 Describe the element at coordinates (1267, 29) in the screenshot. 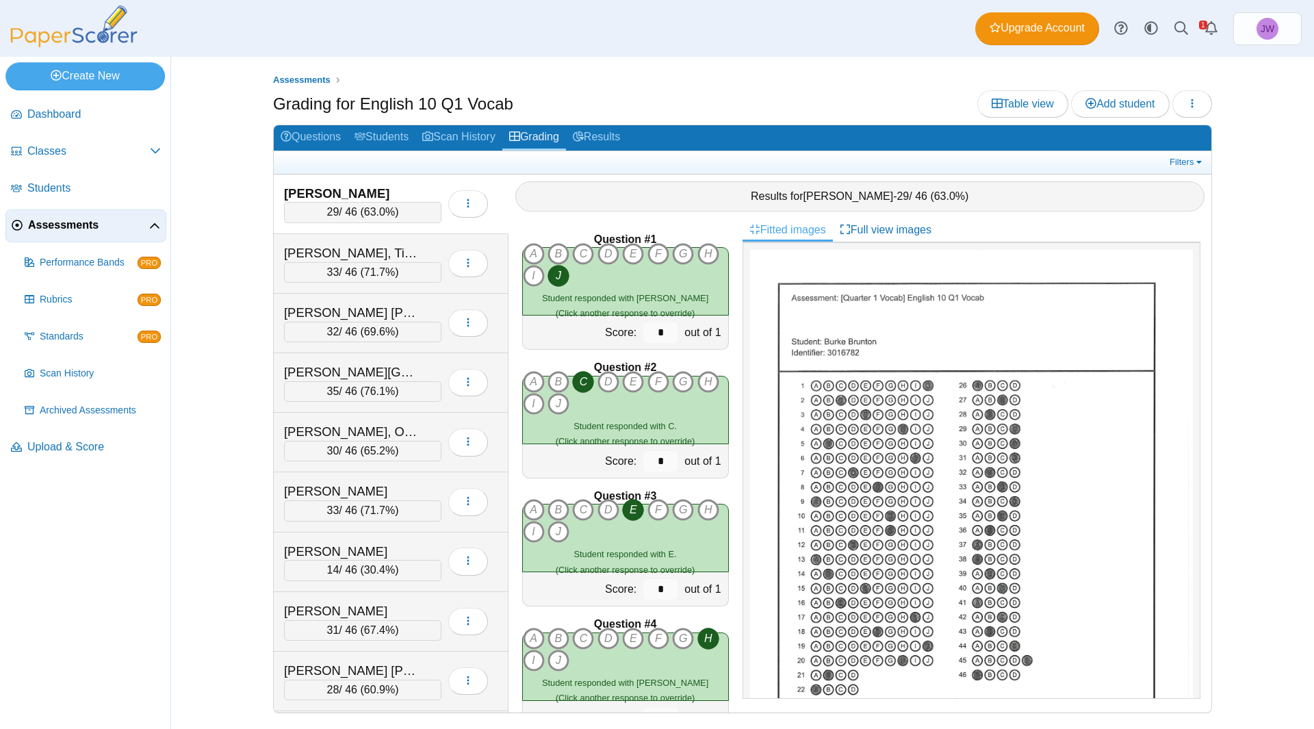

I see `a: Joshua Williams` at that location.